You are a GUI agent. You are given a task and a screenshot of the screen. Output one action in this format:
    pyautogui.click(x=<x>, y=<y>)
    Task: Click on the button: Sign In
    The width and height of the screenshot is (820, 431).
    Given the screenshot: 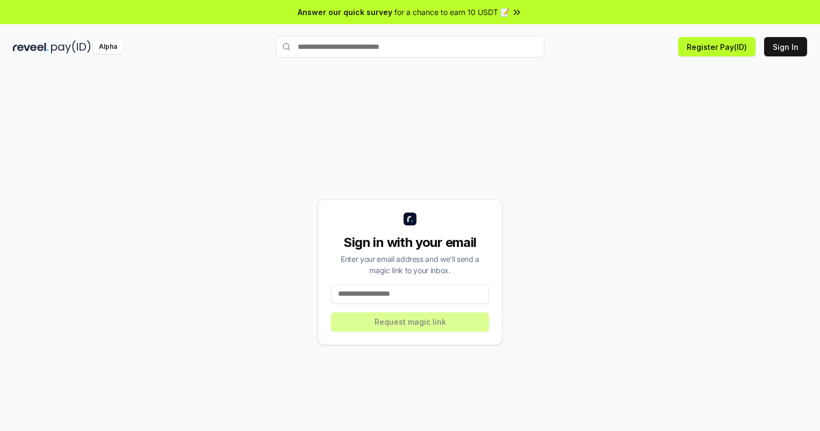 What is the action you would take?
    pyautogui.click(x=785, y=47)
    